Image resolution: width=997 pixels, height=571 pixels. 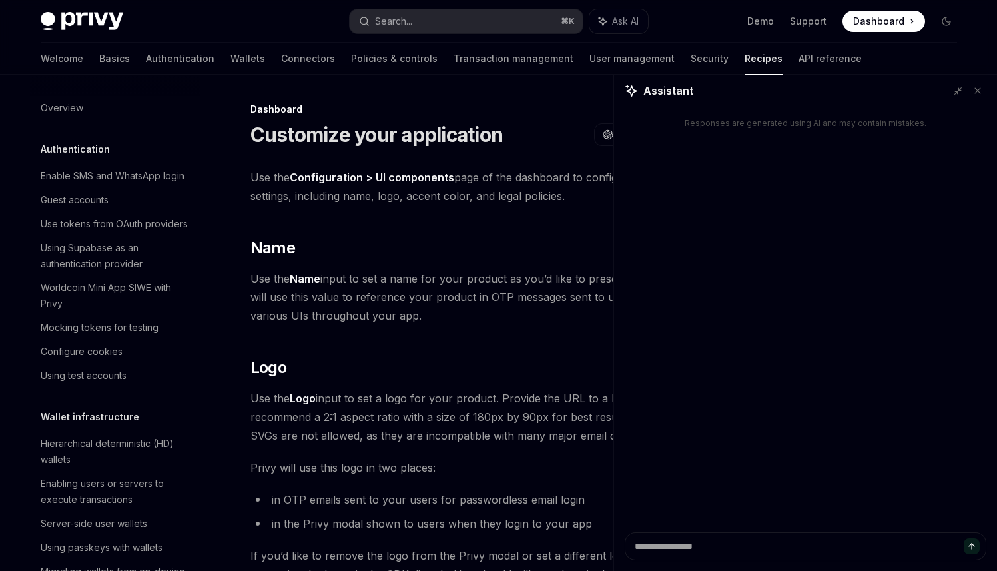 What do you see at coordinates (180, 59) in the screenshot?
I see `a: Authentication` at bounding box center [180, 59].